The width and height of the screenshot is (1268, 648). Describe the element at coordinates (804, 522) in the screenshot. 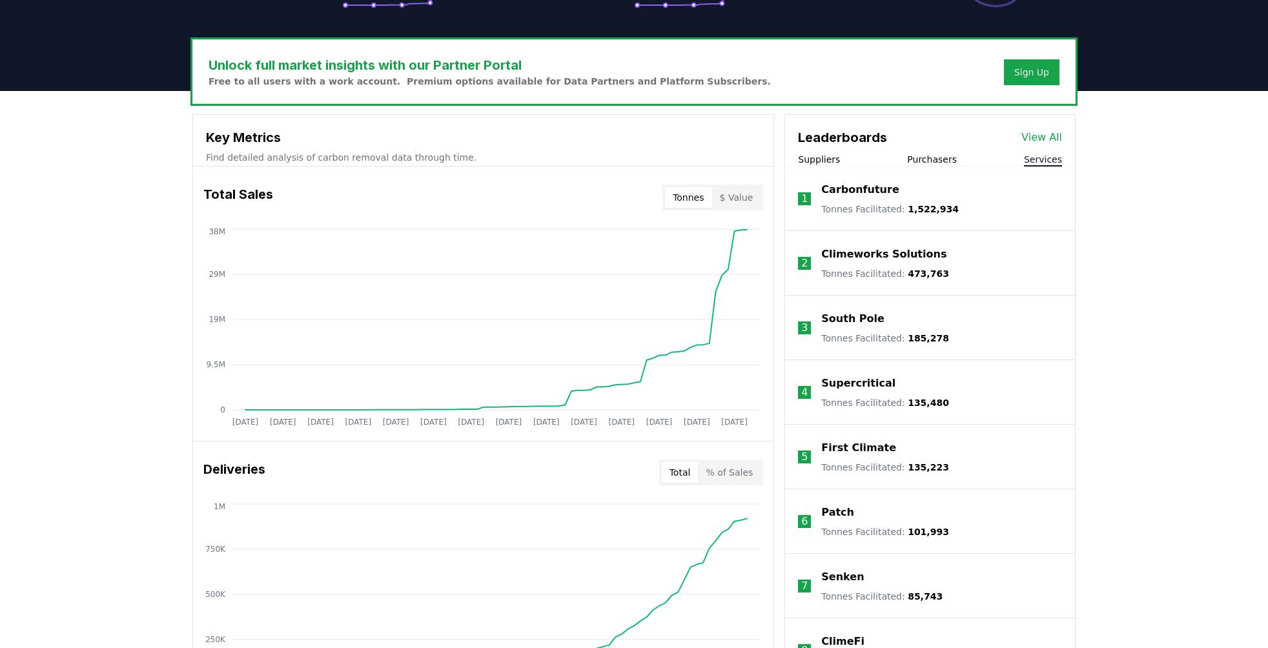

I see `p: 6` at that location.